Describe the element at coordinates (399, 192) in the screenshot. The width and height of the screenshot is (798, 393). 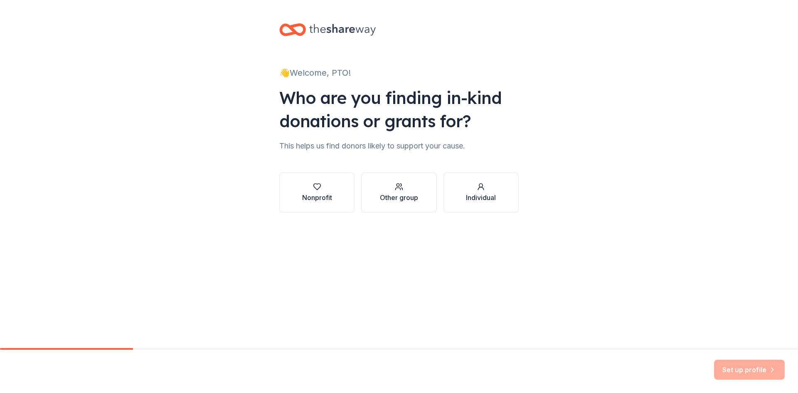
I see `button: Other group` at that location.